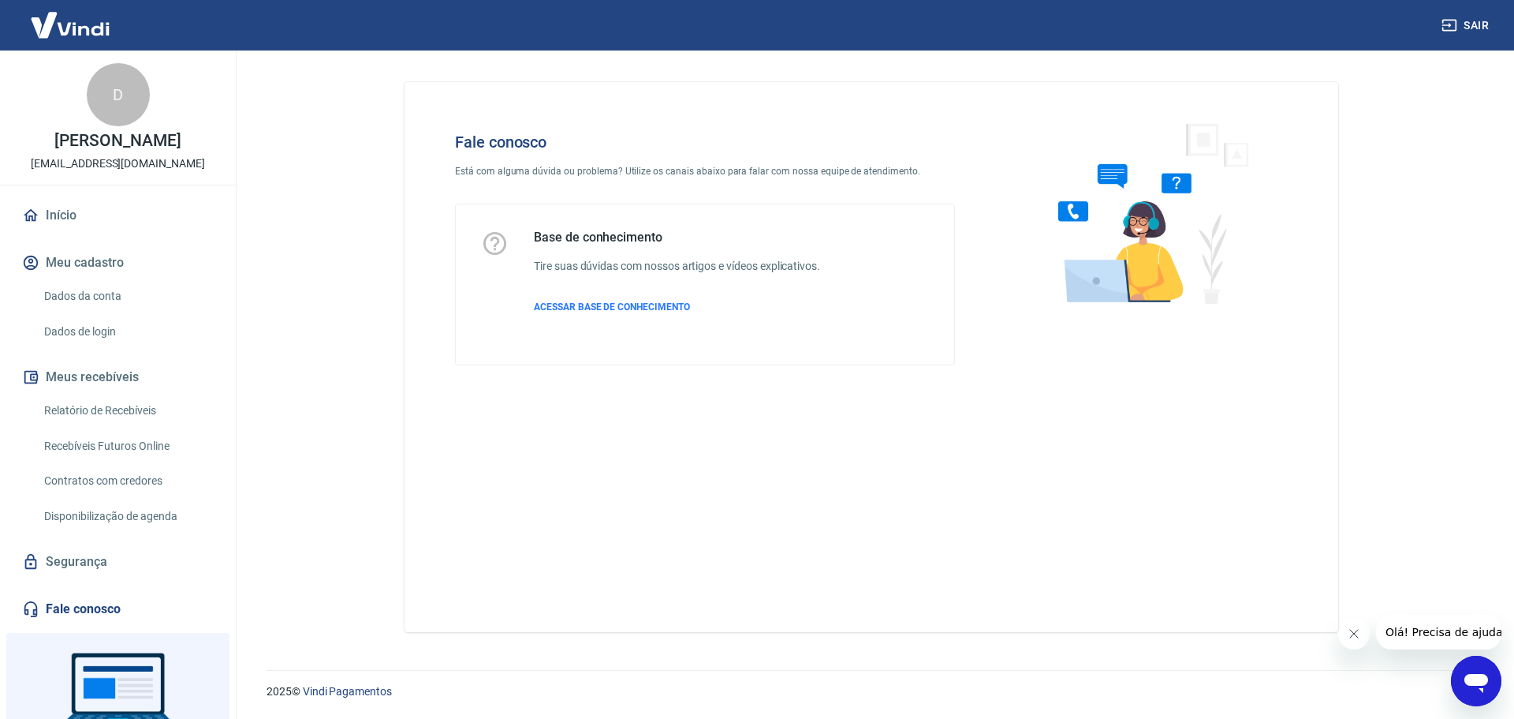  What do you see at coordinates (71, 17) in the screenshot?
I see `span: Olá! Precisa de ajuda?` at bounding box center [71, 17].